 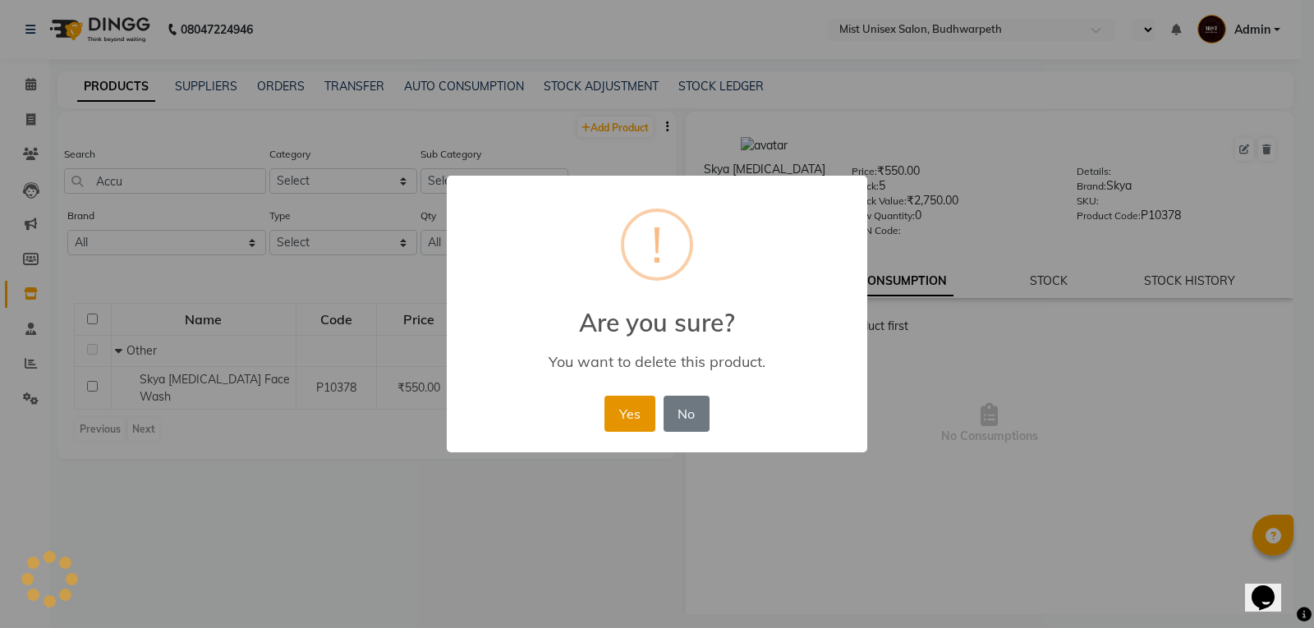 What do you see at coordinates (657, 361) in the screenshot?
I see `div: You want to delete this product.` at bounding box center [657, 361].